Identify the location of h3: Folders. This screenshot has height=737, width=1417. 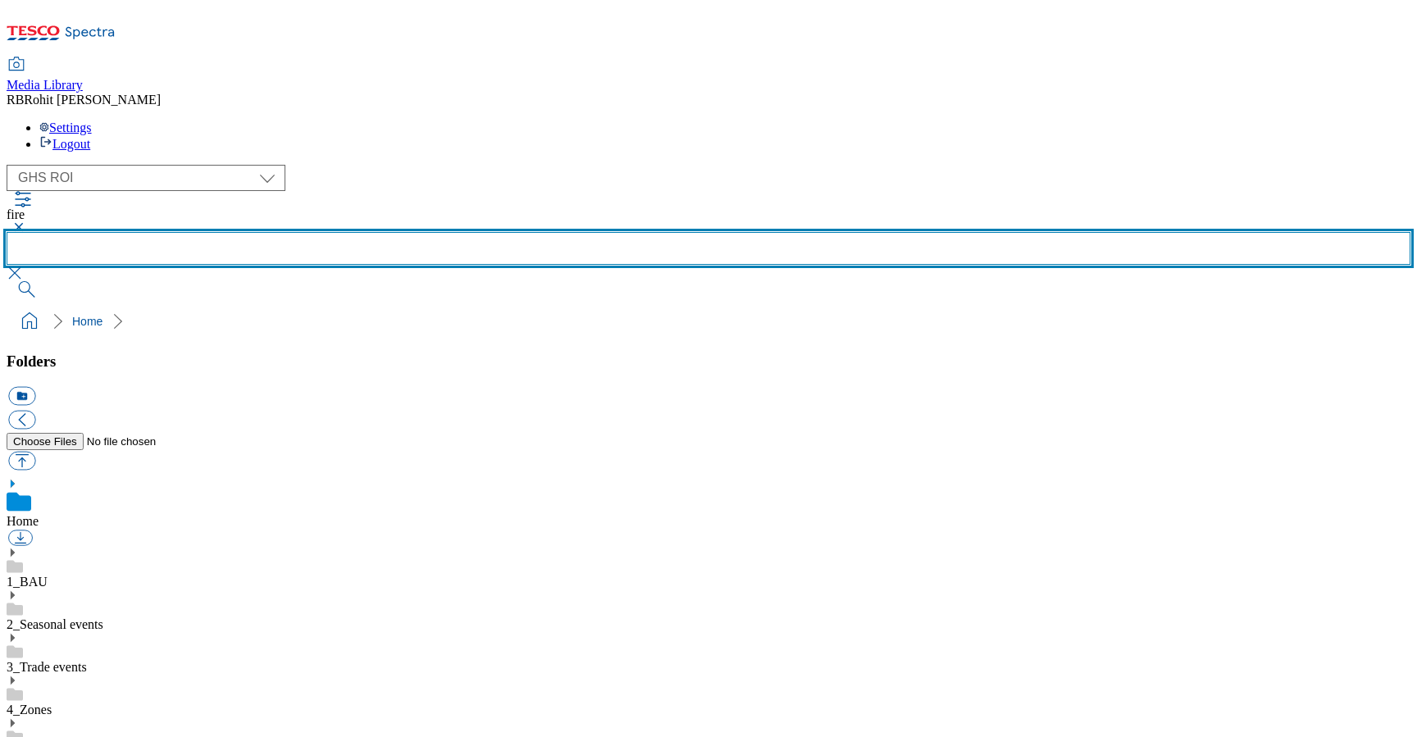
(708, 362).